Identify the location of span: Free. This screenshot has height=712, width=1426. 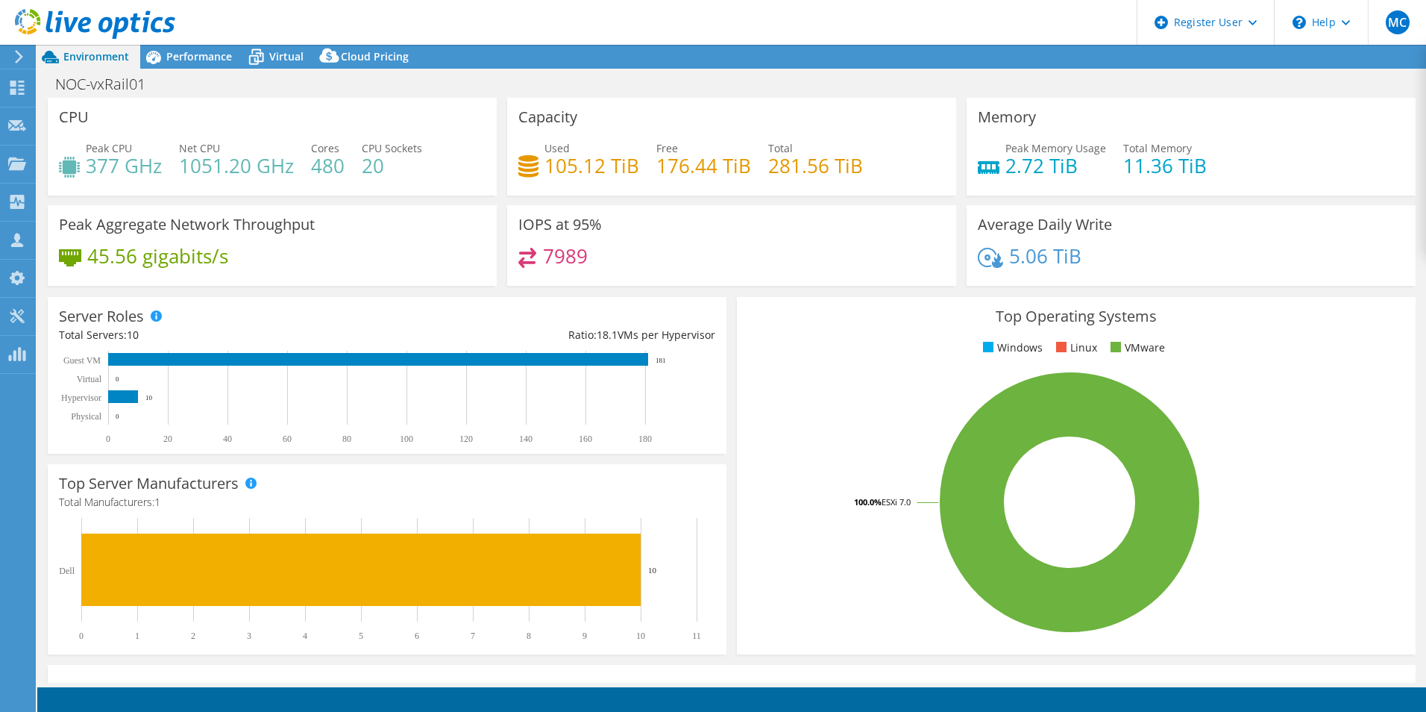
(667, 148).